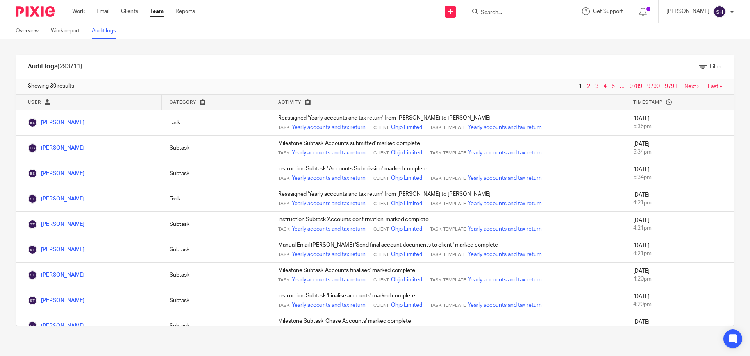 This screenshot has width=750, height=356. What do you see at coordinates (68, 31) in the screenshot?
I see `a: Work report` at bounding box center [68, 31].